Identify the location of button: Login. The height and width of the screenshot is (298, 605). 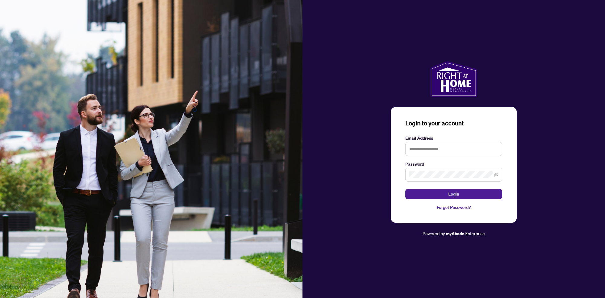
(453, 194).